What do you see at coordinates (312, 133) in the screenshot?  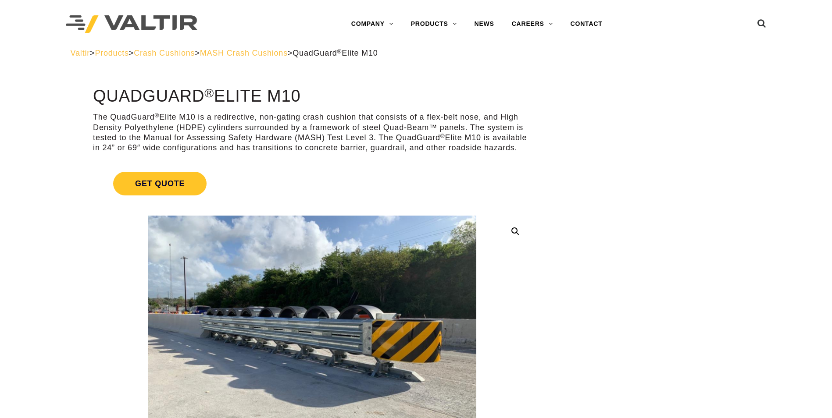 I see `p: The QuadGuard Elite M10 is a redirective, non-gating crash cushion that consists of a flex-belt n...` at bounding box center [312, 133].